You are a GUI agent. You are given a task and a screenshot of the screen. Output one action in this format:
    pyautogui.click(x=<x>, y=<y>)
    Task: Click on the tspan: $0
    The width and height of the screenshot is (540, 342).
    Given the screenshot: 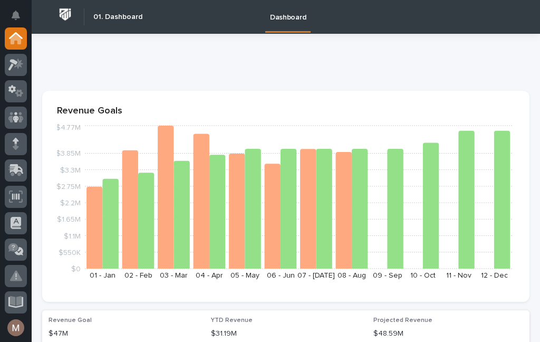 What is the action you would take?
    pyautogui.click(x=76, y=269)
    